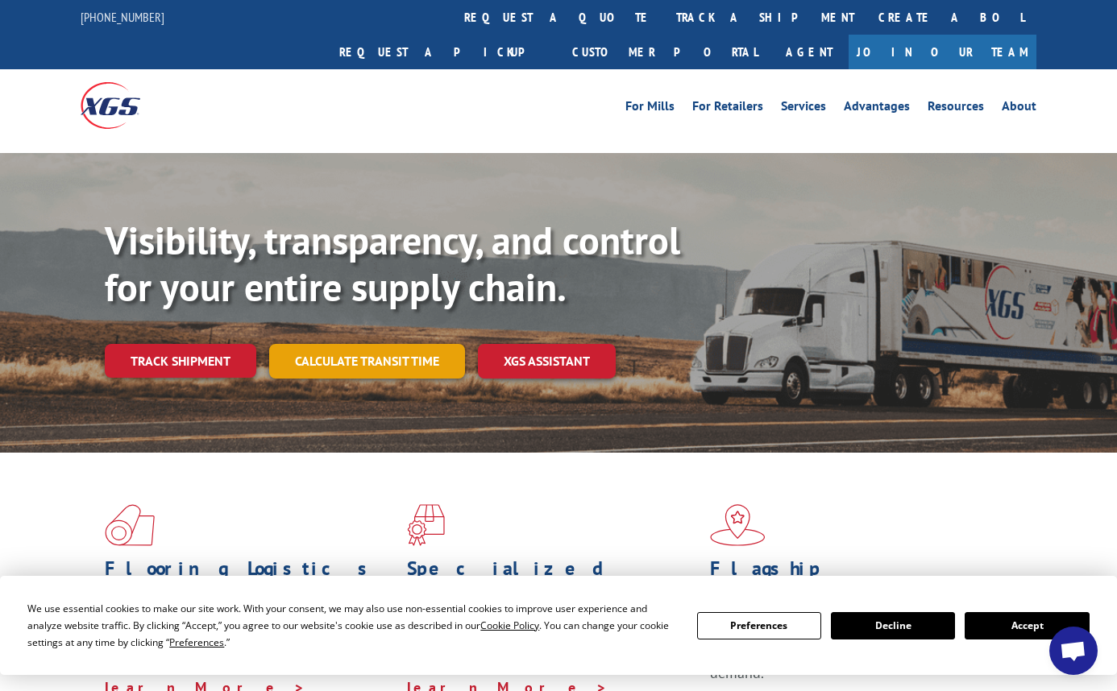 The width and height of the screenshot is (1117, 691). Describe the element at coordinates (1027, 626) in the screenshot. I see `button: Accept` at that location.